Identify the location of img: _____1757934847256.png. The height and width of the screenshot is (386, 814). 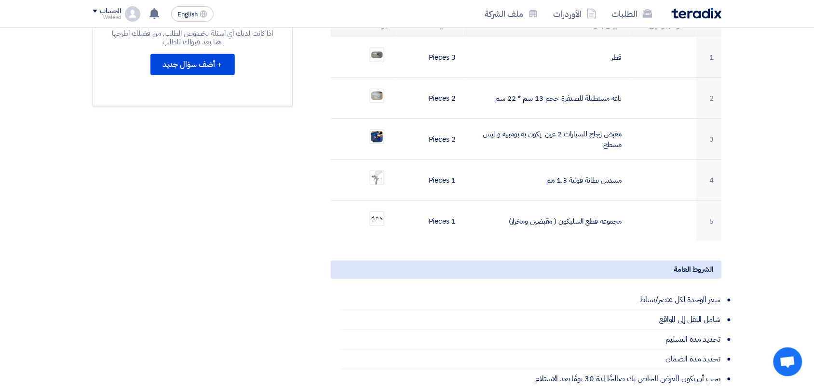
(377, 178).